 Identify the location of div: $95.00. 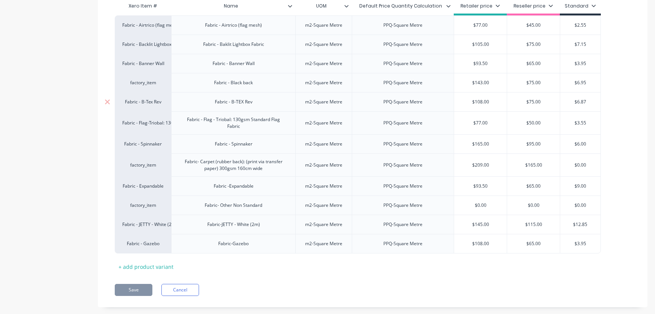
(534, 144).